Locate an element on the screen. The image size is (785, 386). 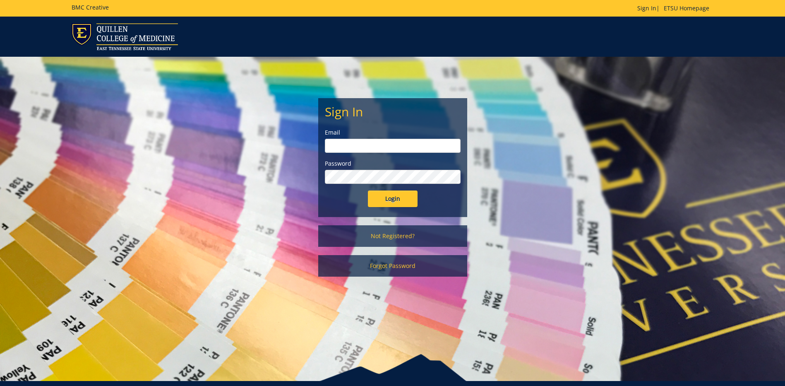
a: Forgot Password is located at coordinates (393, 266).